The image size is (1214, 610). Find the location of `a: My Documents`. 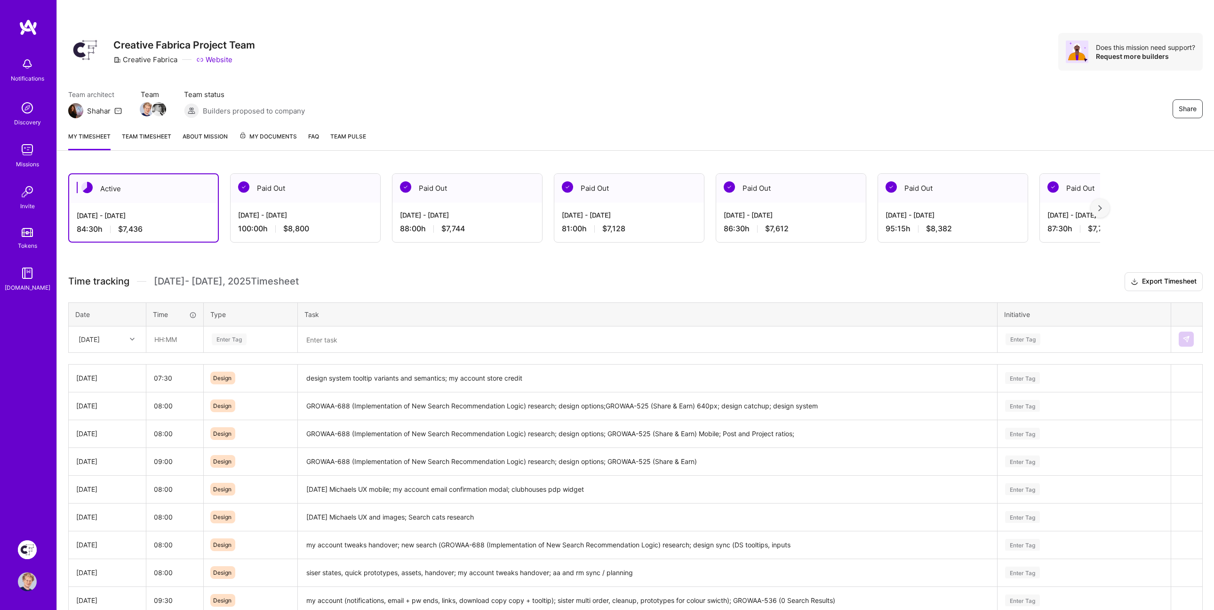

a: My Documents is located at coordinates (268, 141).